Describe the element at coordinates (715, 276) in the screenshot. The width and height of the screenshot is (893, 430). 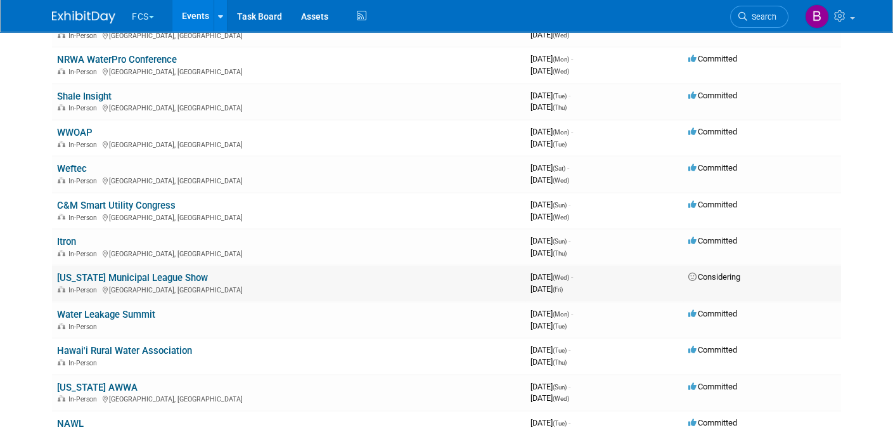
I see `span: Considering` at that location.